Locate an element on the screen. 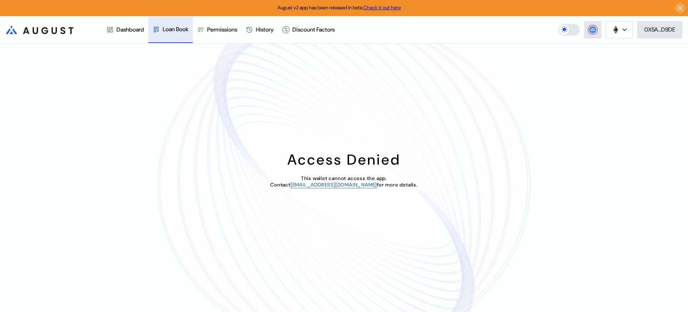 The width and height of the screenshot is (688, 312). div: Access Denied is located at coordinates (344, 159).